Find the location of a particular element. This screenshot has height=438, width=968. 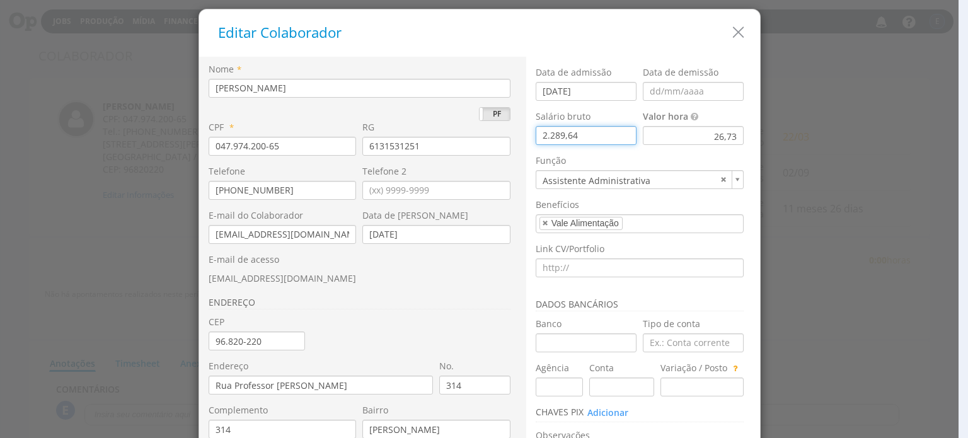

h3: Dados bancários is located at coordinates (640, 305).